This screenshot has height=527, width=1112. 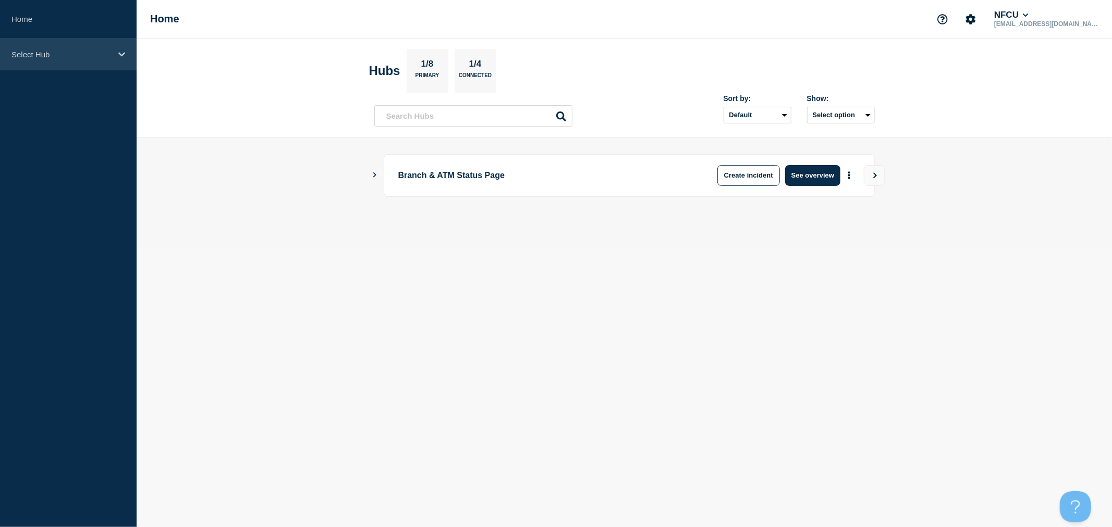 I want to click on button: More actions, so click(x=849, y=175).